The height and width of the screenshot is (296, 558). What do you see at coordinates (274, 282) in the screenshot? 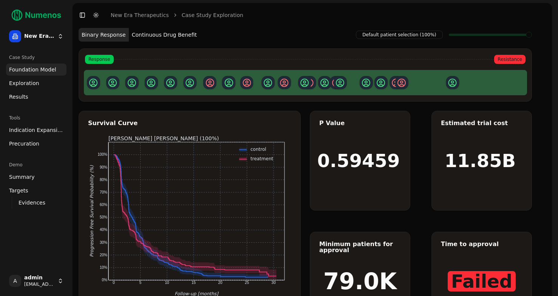
I see `text: 30` at bounding box center [274, 282].